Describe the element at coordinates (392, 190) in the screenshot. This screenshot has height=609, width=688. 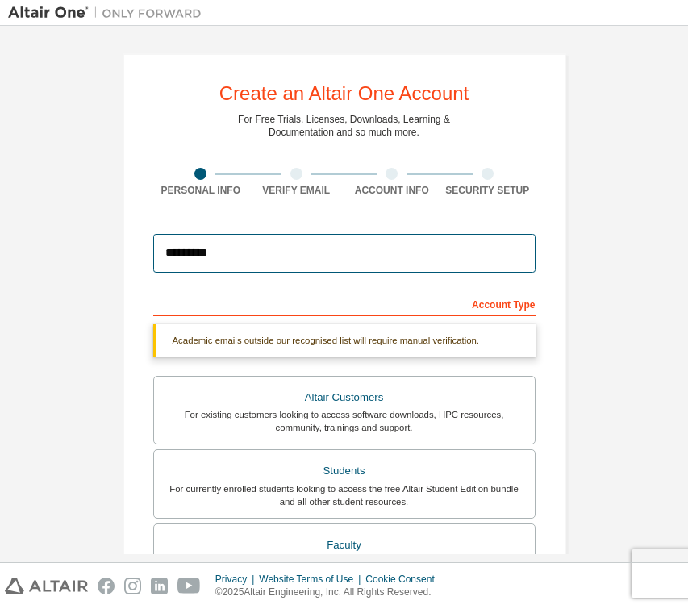
I see `div: Account Info` at that location.